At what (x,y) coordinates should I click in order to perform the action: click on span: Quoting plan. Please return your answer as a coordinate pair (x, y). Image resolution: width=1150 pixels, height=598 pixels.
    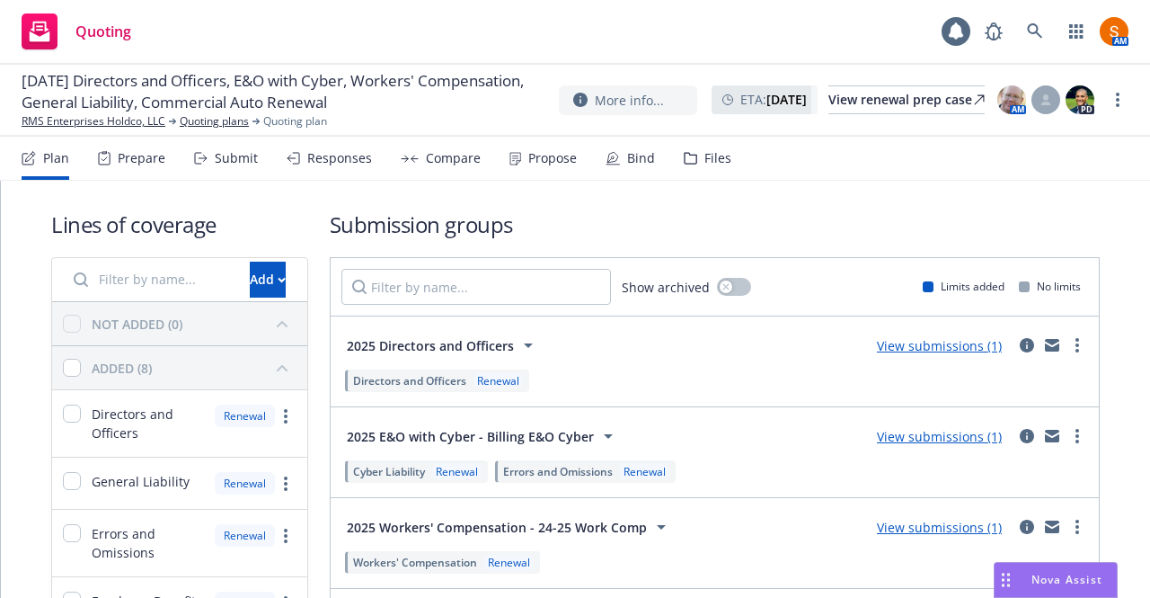
    Looking at the image, I should click on (295, 121).